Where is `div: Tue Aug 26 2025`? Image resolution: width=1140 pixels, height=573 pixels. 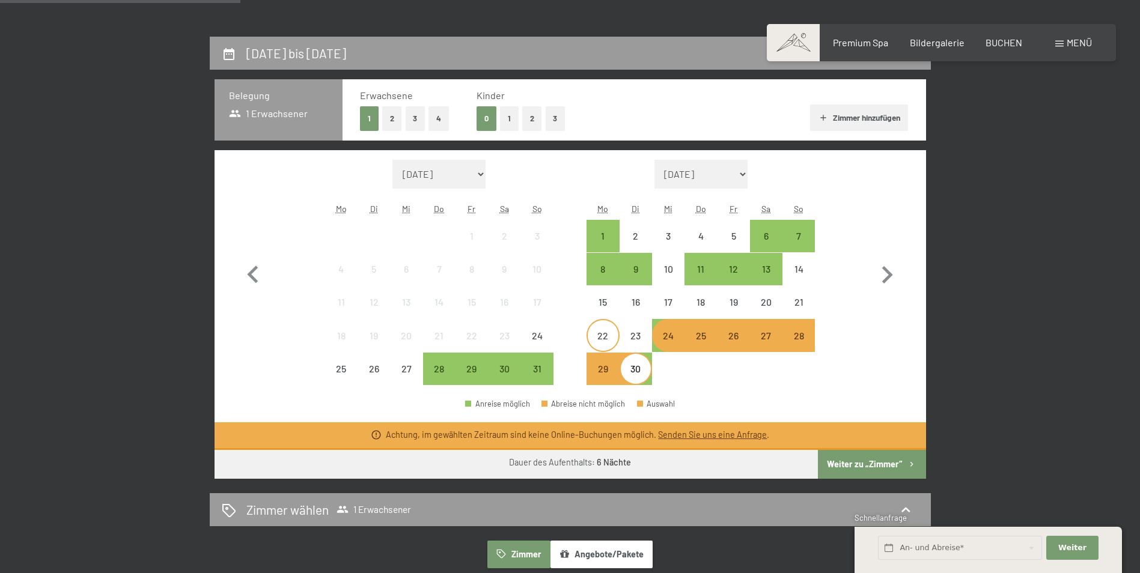
div: Tue Aug 26 2025 is located at coordinates (374, 369).